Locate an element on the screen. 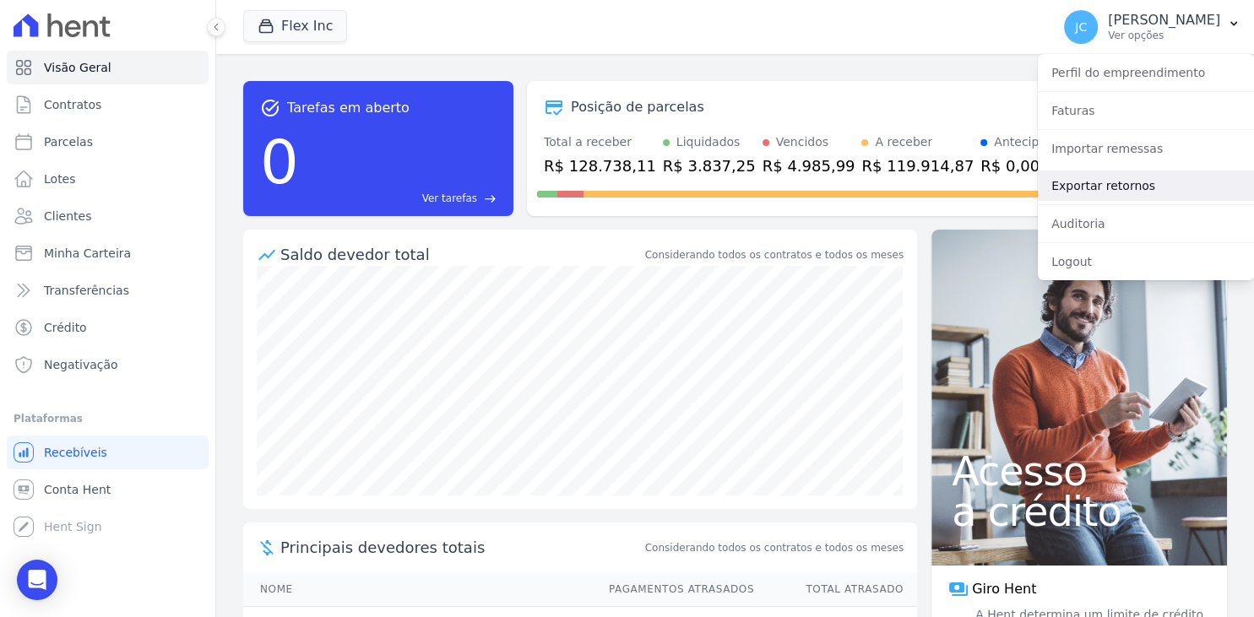 This screenshot has width=1254, height=617. span: Considerando todos os contratos e todos os meses is located at coordinates (774, 548).